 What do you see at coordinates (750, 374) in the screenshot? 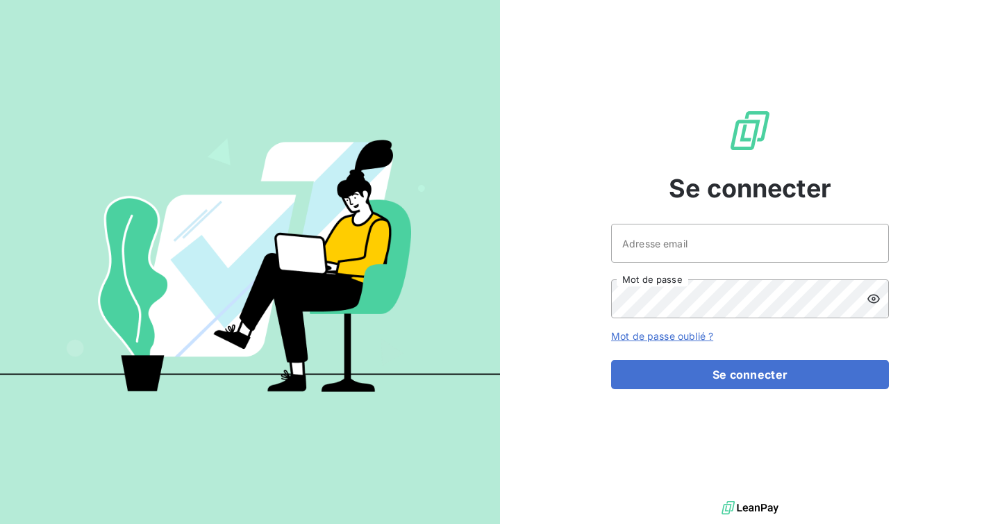
I see `button: Se connecter` at bounding box center [750, 374].